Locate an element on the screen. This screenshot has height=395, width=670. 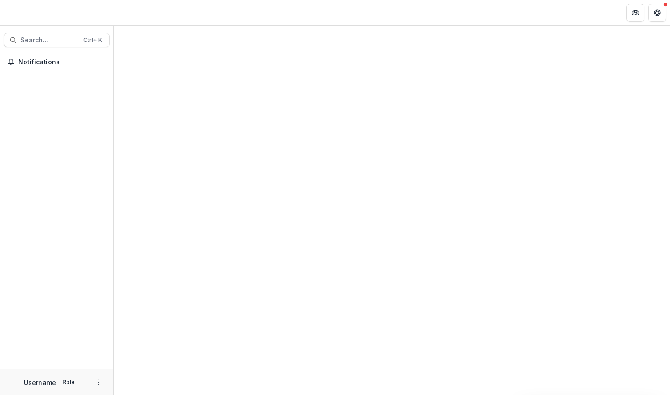
p: Username is located at coordinates (40, 383).